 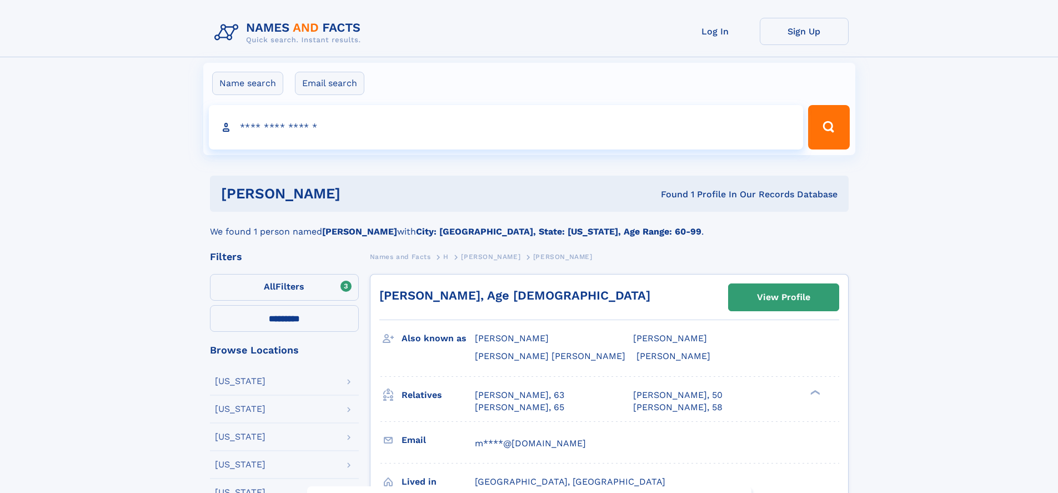 I want to click on span: H, so click(x=446, y=257).